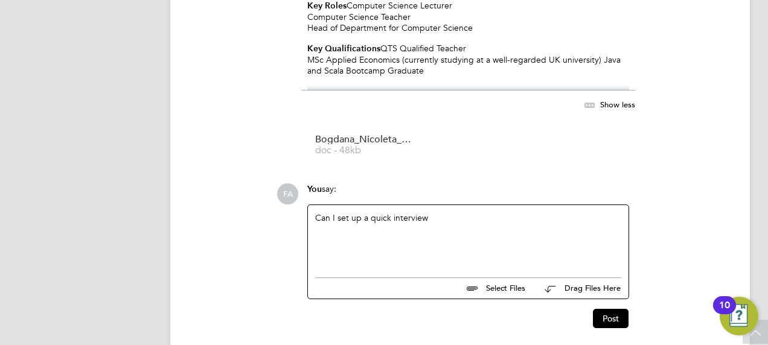 The width and height of the screenshot is (768, 345). Describe the element at coordinates (364, 145) in the screenshot. I see `a: Bogdana_Nicoleta_Rus_CV%20(2) doc - 48kb` at that location.